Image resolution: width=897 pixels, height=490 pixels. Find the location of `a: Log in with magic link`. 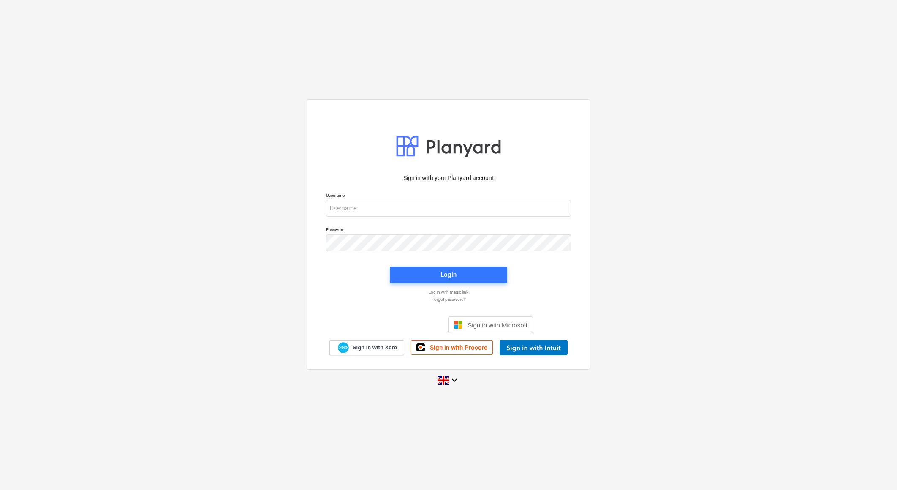

a: Log in with magic link is located at coordinates (448, 292).